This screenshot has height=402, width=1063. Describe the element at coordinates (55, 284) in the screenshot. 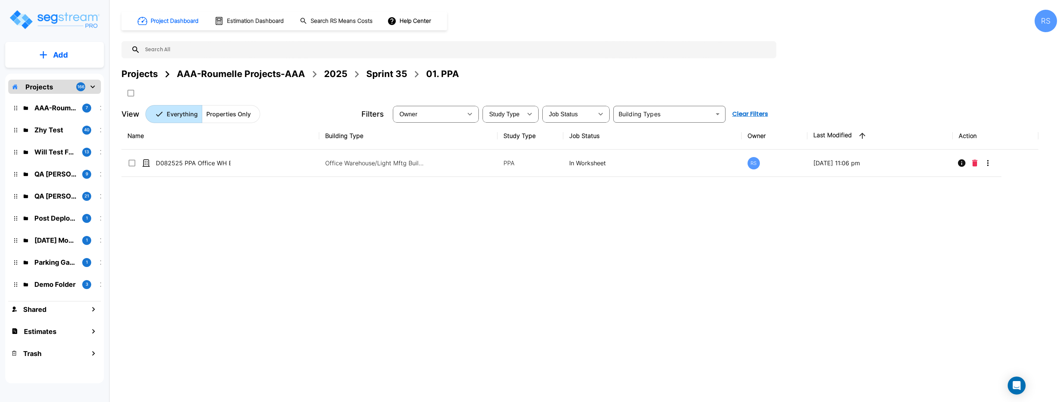

I see `p: Demo Folder` at that location.